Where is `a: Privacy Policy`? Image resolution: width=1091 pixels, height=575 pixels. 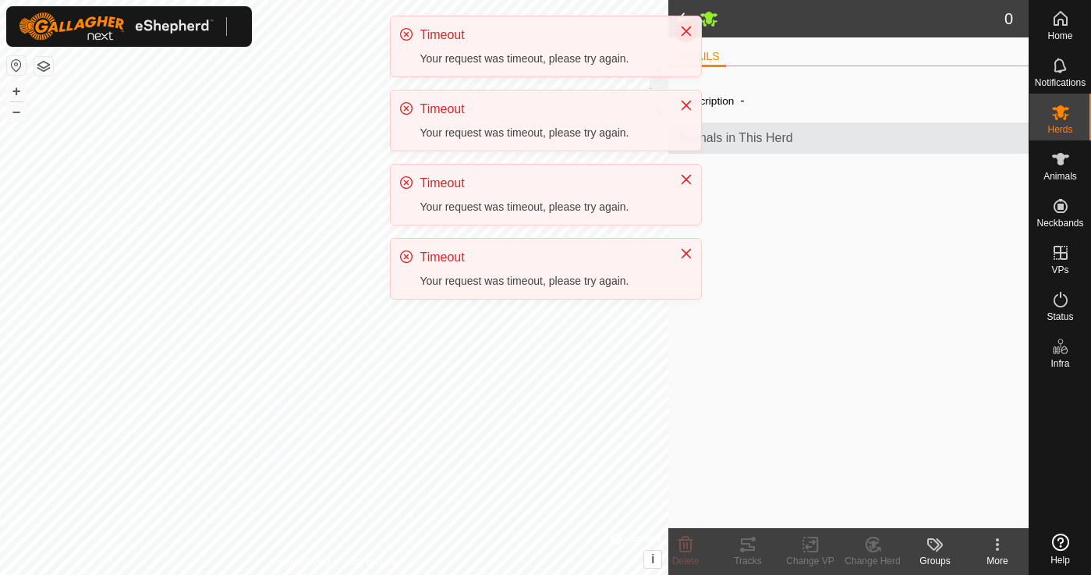
a: Privacy Policy is located at coordinates (302, 561).